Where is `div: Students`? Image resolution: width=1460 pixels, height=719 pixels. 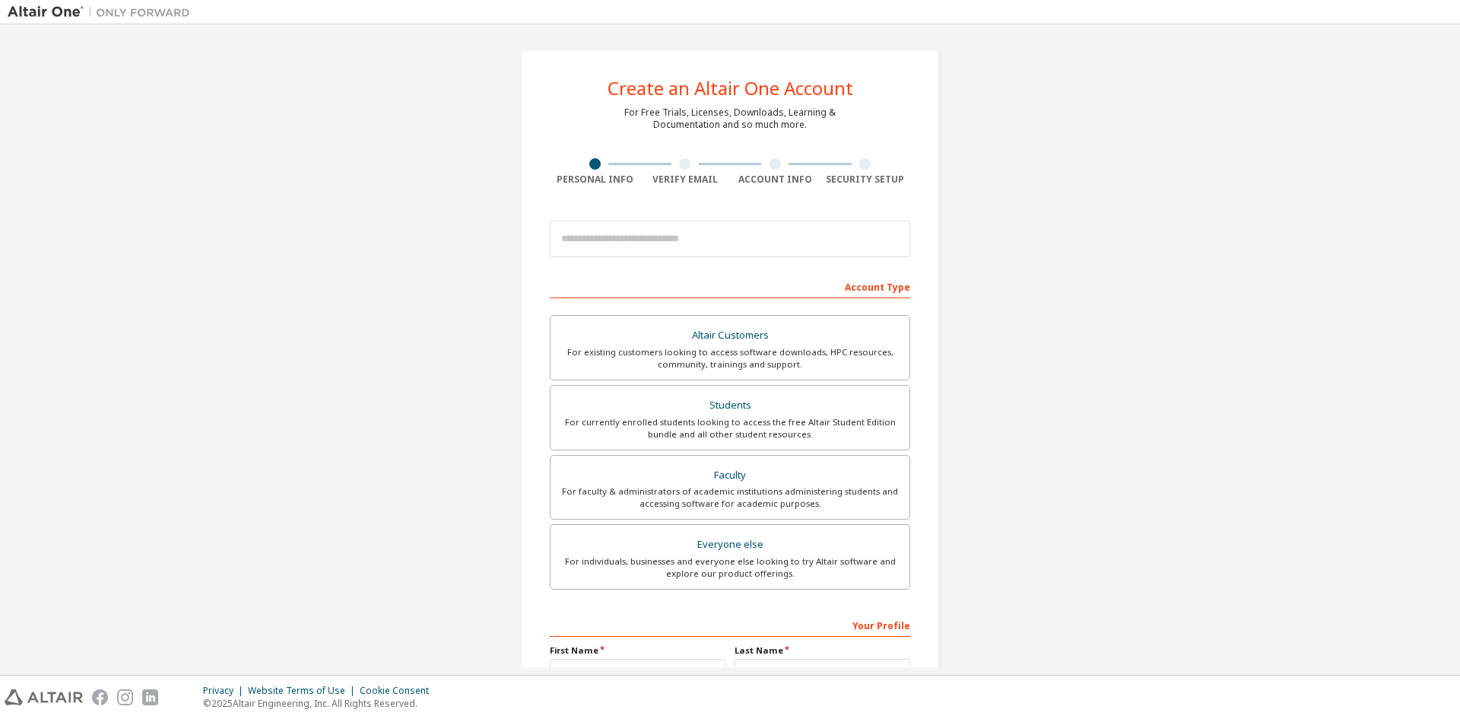
div: Students is located at coordinates (730, 405).